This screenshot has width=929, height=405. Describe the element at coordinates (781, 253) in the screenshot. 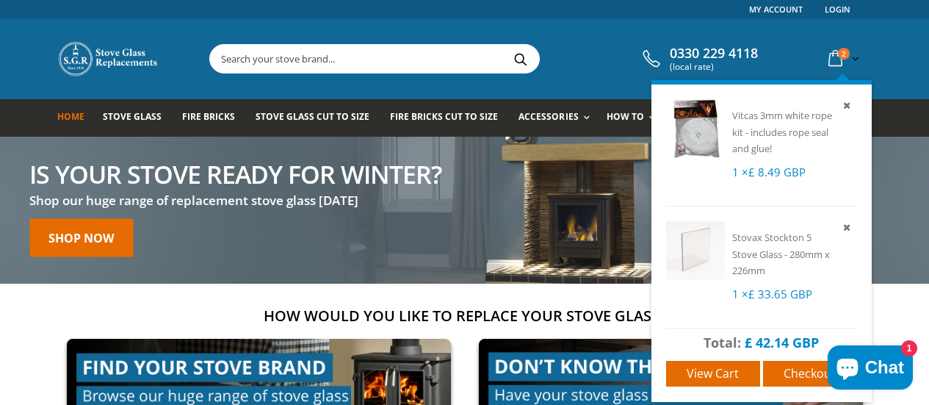

I see `a: Stovax Stockton 5 Stove Glass - 280mm x 226mm` at that location.